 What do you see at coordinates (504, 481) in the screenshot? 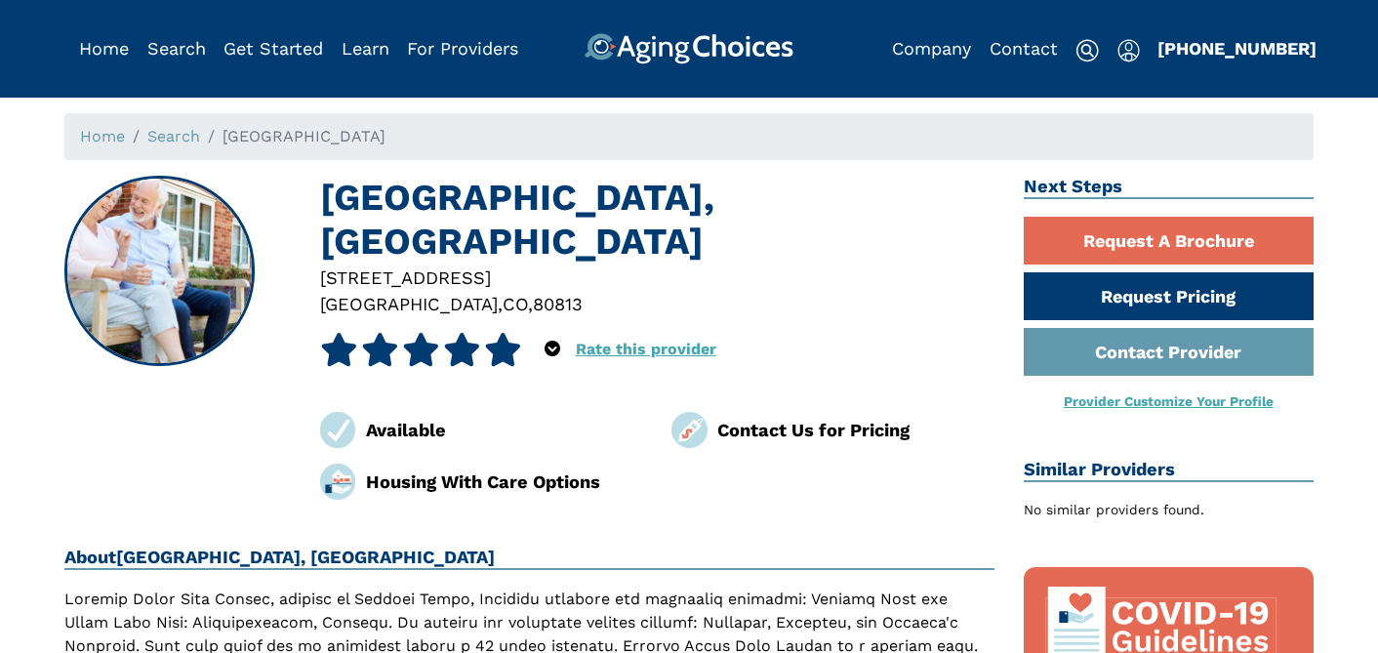
I see `div: Housing With Care Options` at bounding box center [504, 481].